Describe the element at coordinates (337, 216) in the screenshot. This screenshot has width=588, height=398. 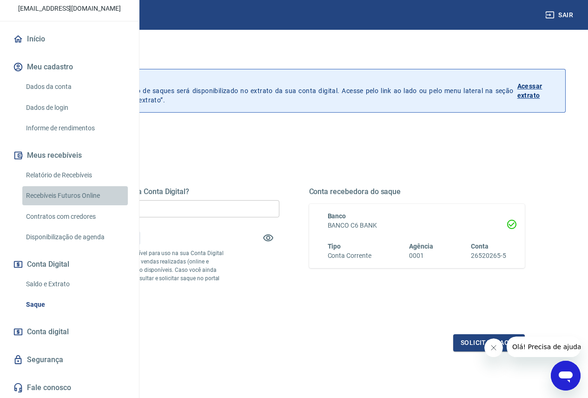
I see `span: Banco` at that location.